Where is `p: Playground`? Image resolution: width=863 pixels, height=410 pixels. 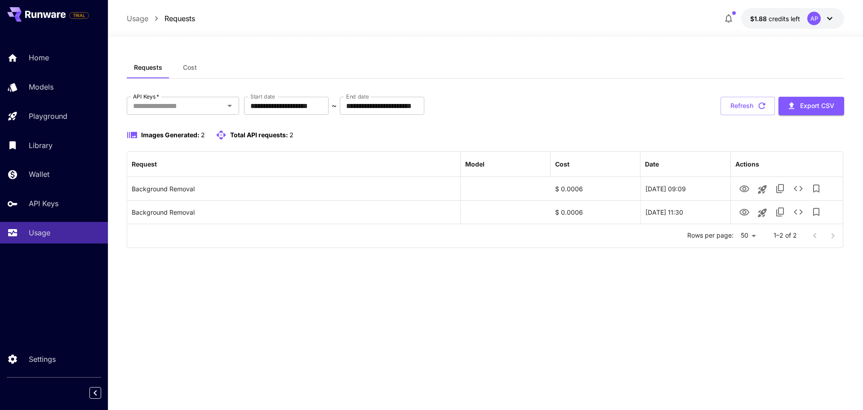
p: Playground is located at coordinates (48, 116).